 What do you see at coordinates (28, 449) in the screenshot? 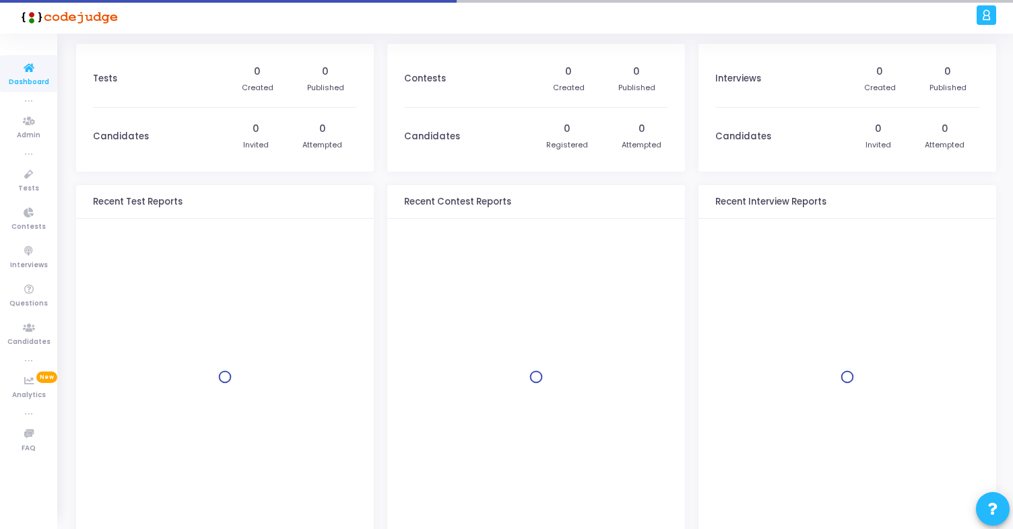
I see `span: FAQ` at bounding box center [28, 449].